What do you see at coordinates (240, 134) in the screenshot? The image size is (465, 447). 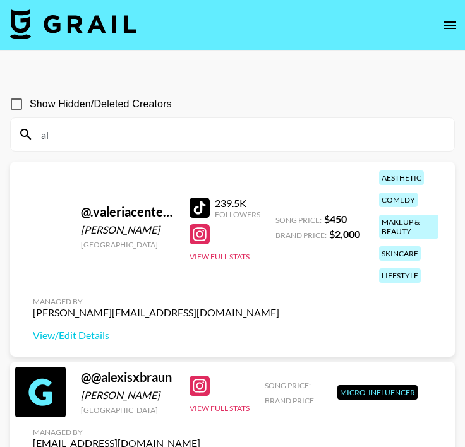 I see `input: Search by User Name` at bounding box center [240, 134].